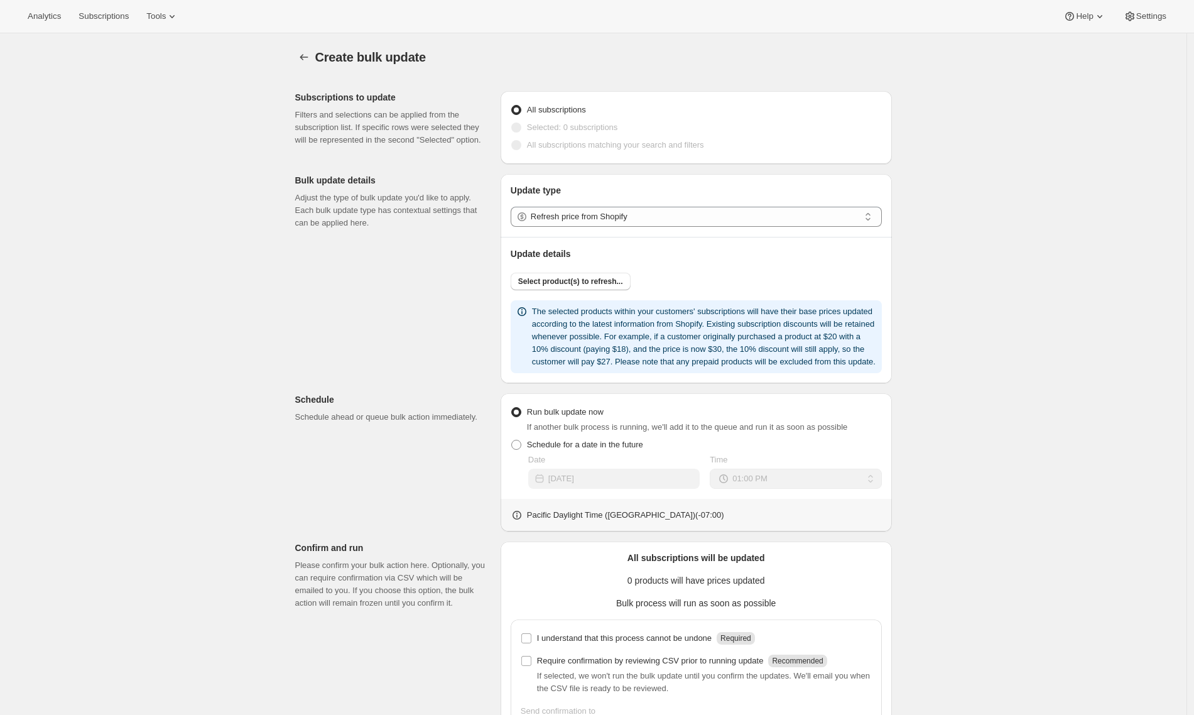 The image size is (1194, 715). Describe the element at coordinates (44, 16) in the screenshot. I see `button: Analytics` at that location.